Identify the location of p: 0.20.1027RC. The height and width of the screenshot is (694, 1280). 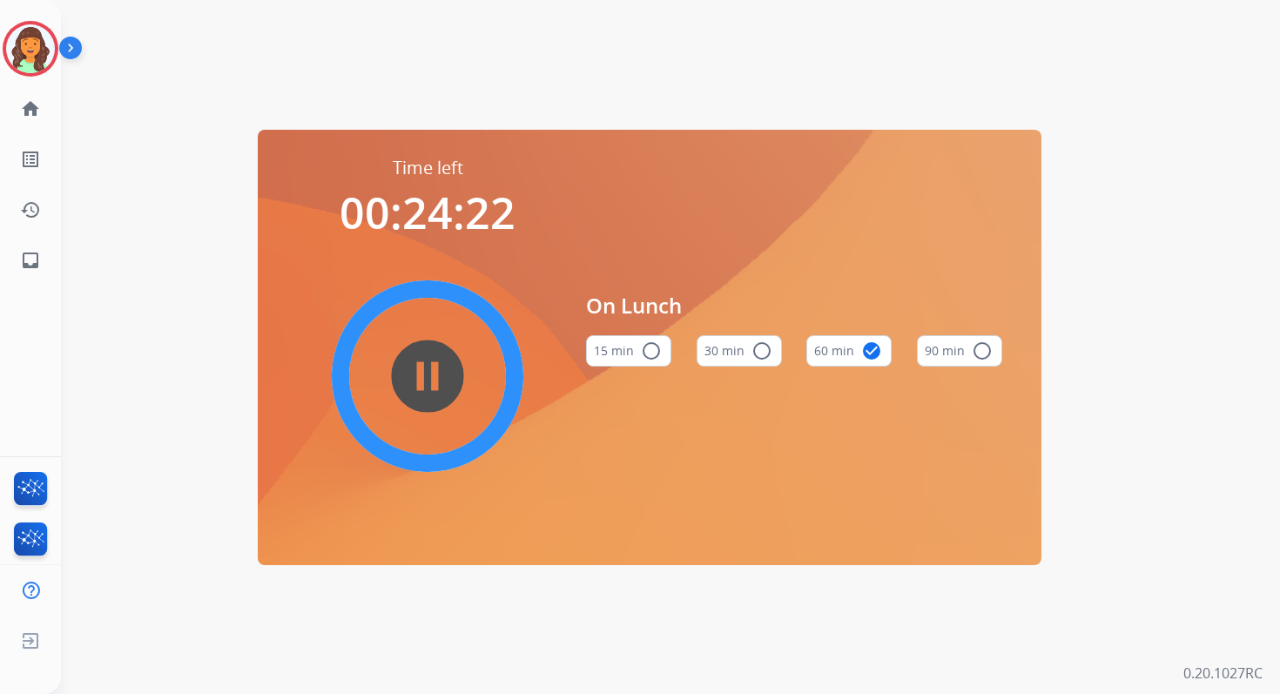
(1223, 673).